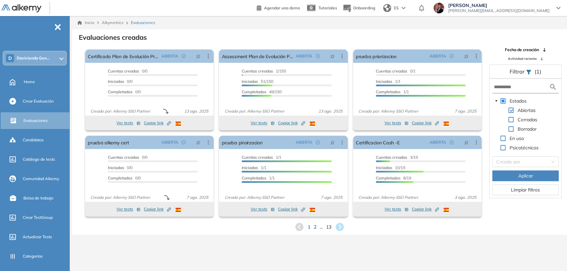 The height and width of the screenshot is (271, 567). I want to click on span: 8/19, so click(393, 177).